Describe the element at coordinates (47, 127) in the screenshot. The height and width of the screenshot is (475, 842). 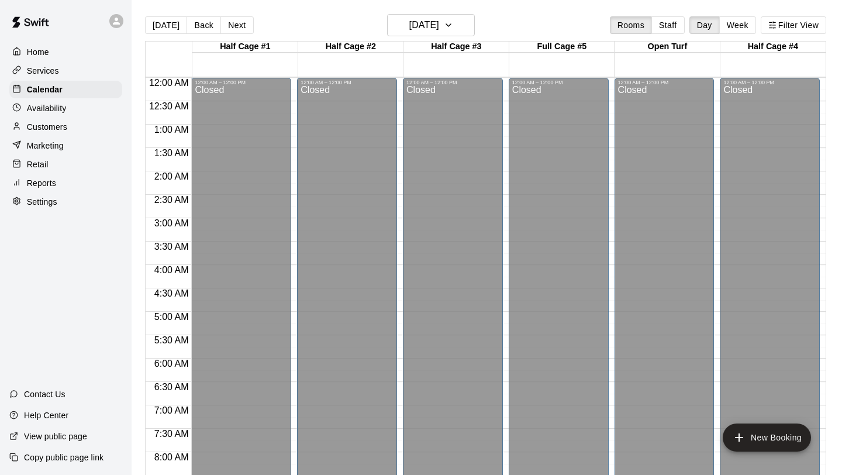
I see `p: Customers` at that location.